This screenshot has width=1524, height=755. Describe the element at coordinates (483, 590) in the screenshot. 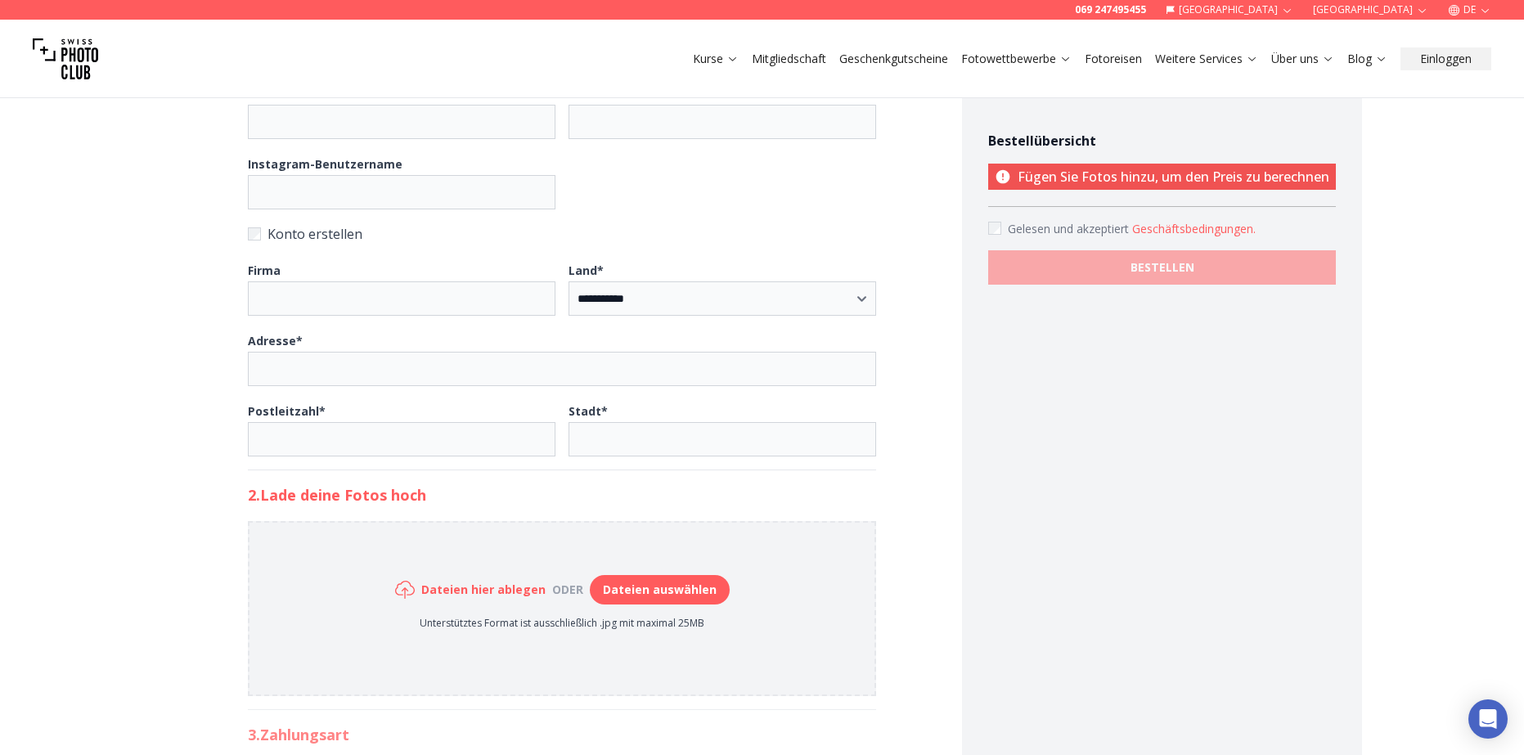

I see `h6: Dateien hier ablegen` at that location.